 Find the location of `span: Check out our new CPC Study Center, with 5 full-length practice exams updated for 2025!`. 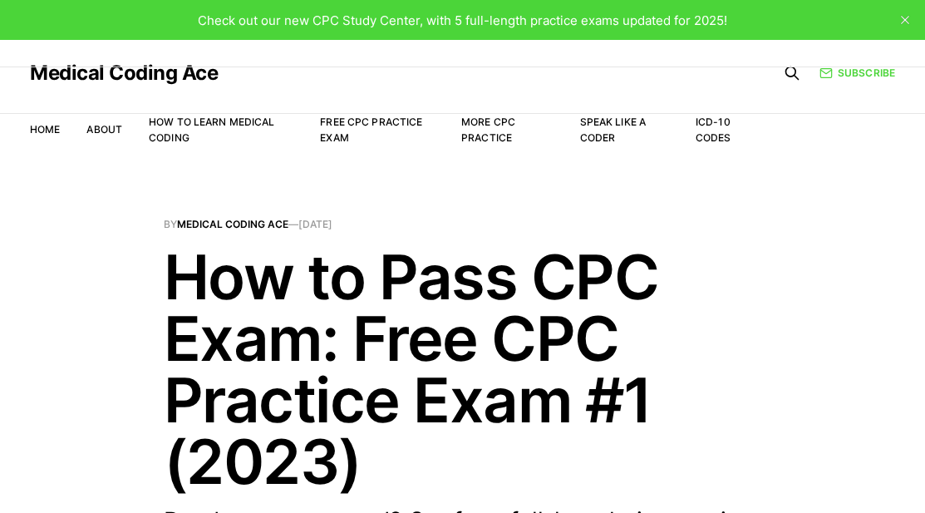

span: Check out our new CPC Study Center, with 5 full-length practice exams updated for 2025! is located at coordinates (462, 20).